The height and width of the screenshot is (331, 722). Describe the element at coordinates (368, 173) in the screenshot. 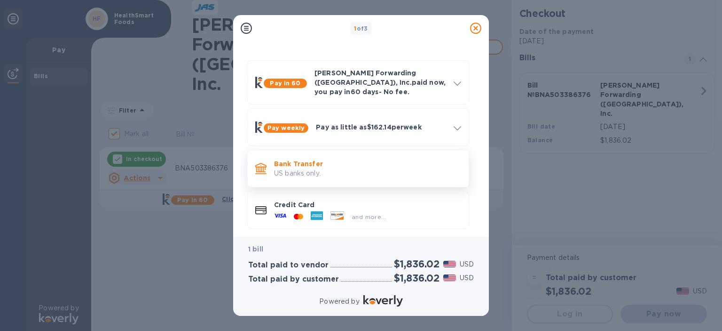

I see `p: US banks only.` at that location.